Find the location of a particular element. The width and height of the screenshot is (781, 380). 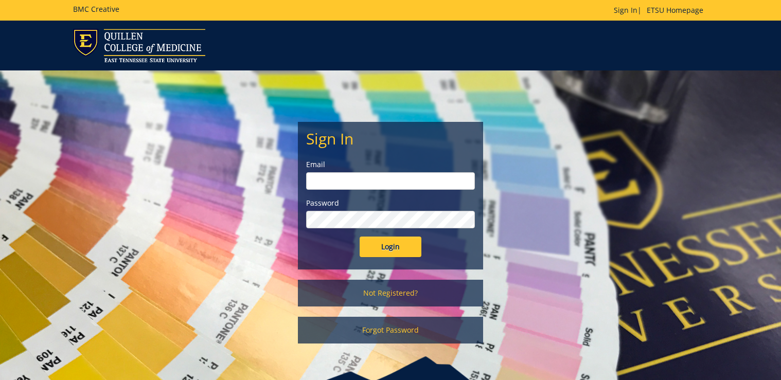

img: ETSU logo is located at coordinates (139, 45).